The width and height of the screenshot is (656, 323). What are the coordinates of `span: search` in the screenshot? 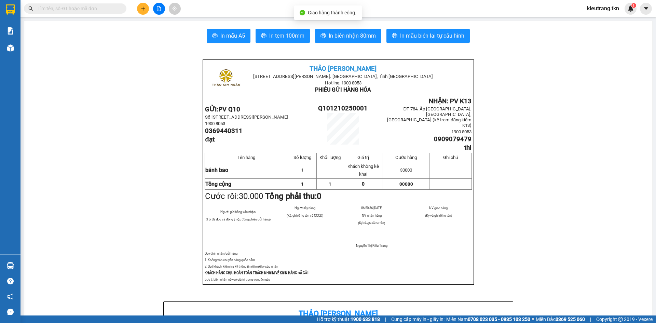 It's located at (31, 9).